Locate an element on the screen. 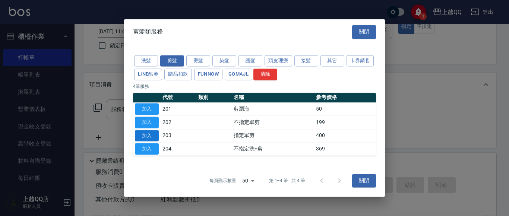  td: 指定單剪 is located at coordinates (273, 136).